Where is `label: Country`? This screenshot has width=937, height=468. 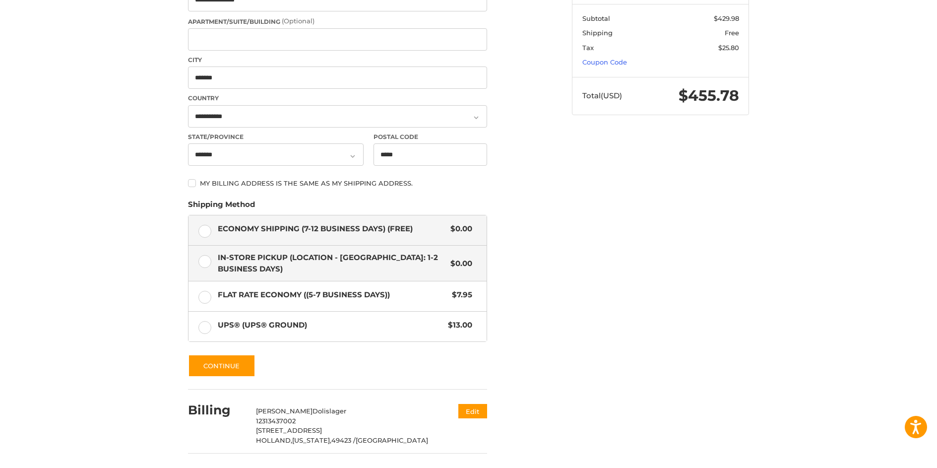
label: Country is located at coordinates (337, 98).